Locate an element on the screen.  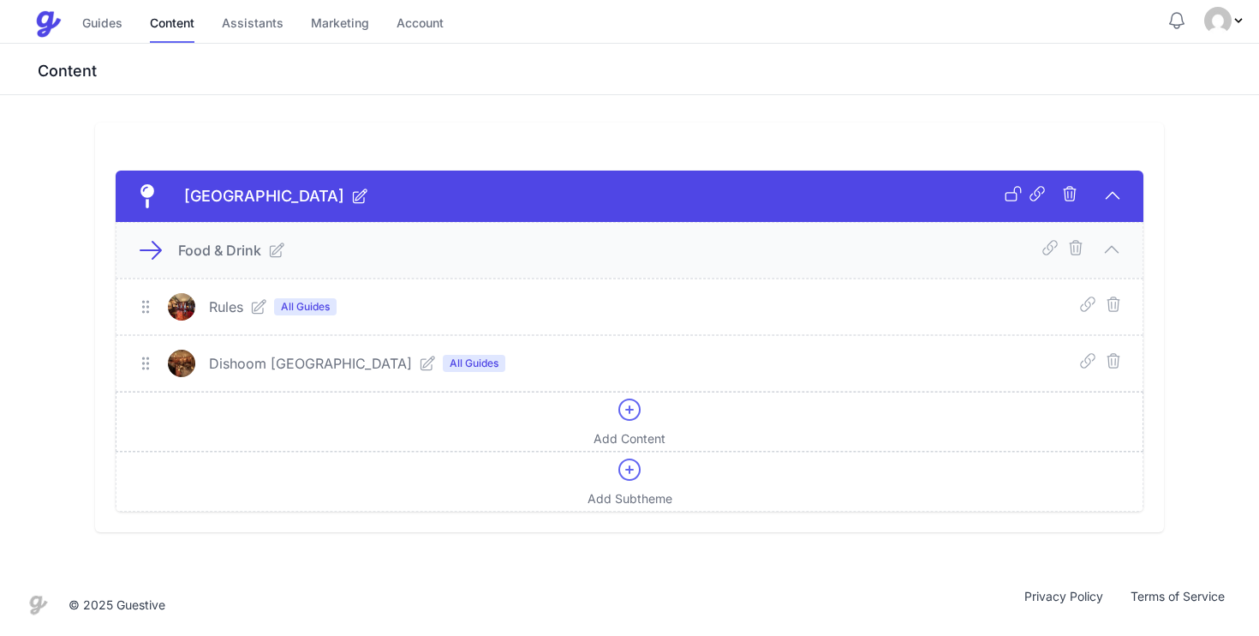
a: Account is located at coordinates (420, 24).